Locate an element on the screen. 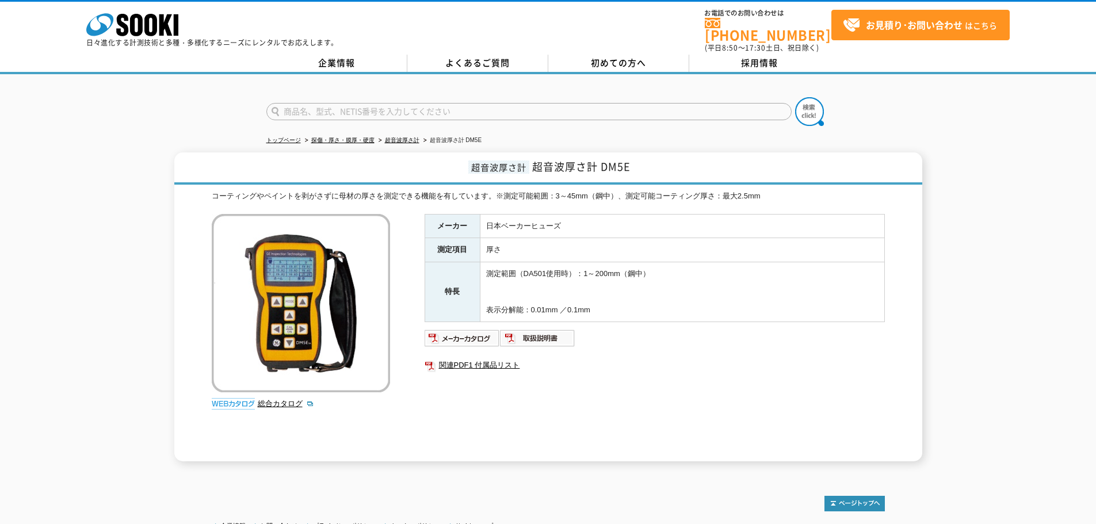  span: 超音波厚さ計 is located at coordinates (499, 167).